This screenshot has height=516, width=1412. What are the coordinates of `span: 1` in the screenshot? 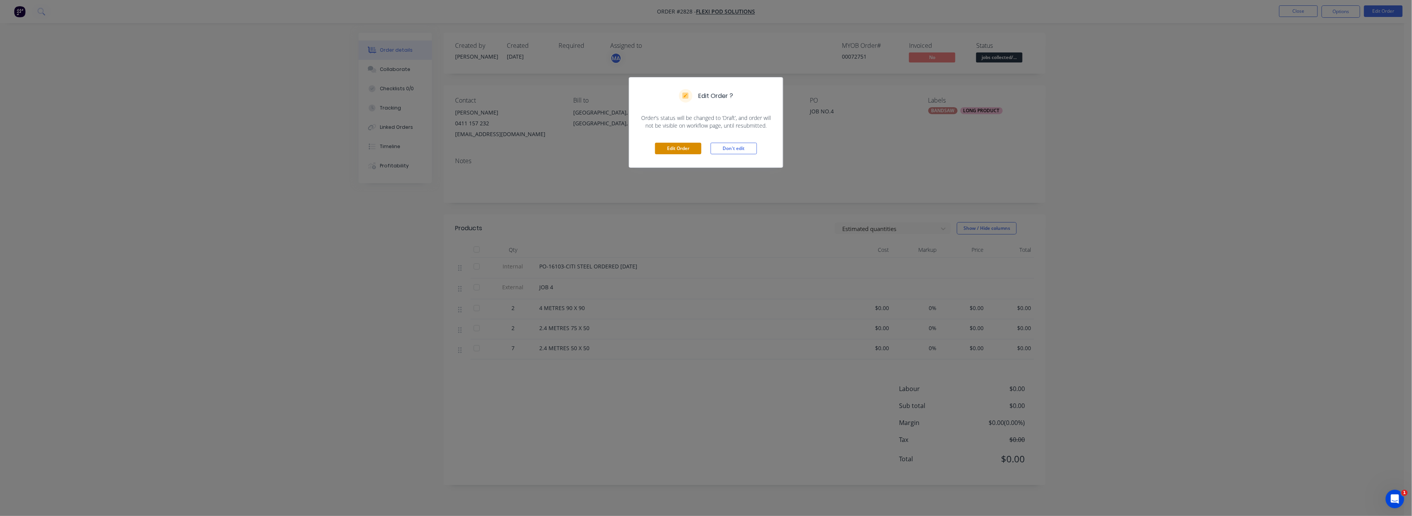 It's located at (1404, 493).